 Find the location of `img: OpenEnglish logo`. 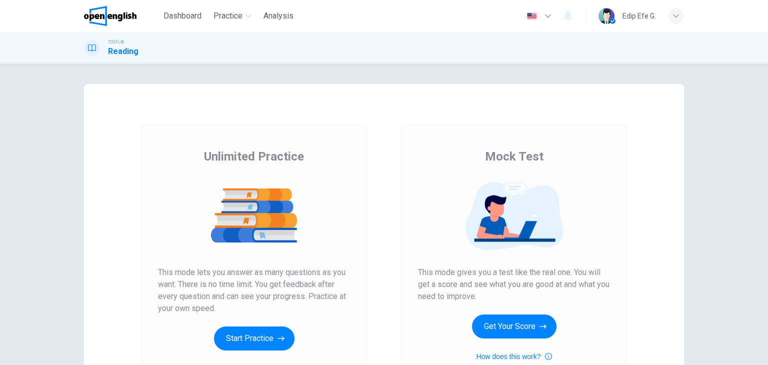

img: OpenEnglish logo is located at coordinates (110, 16).